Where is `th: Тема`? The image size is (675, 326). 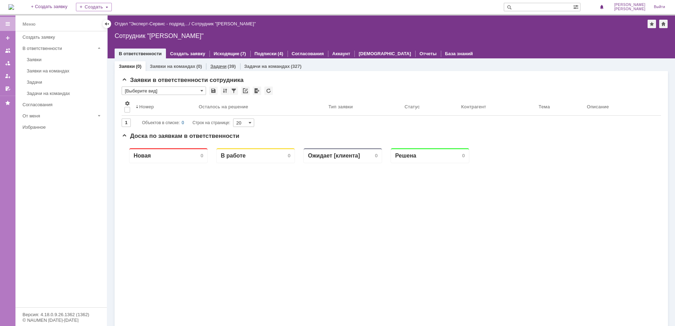 th: Тема is located at coordinates (560, 107).